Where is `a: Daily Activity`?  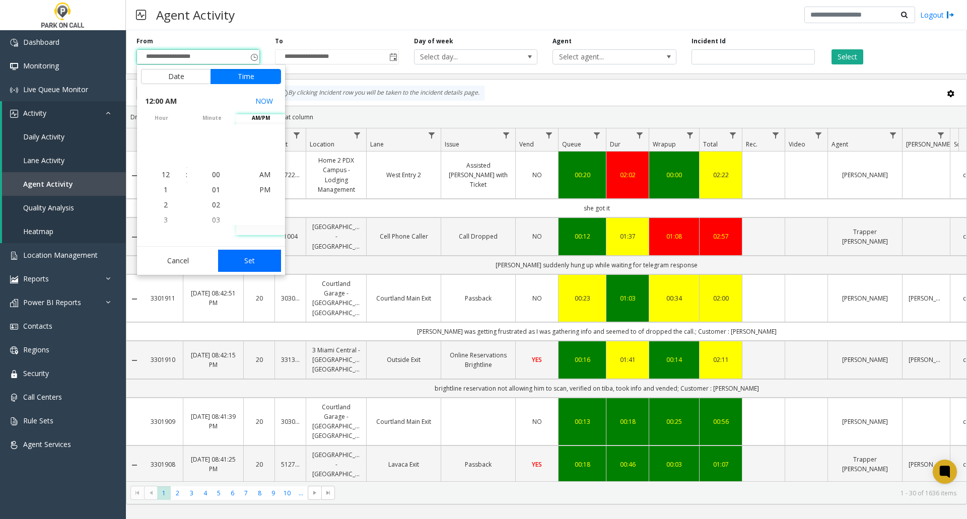
a: Daily Activity is located at coordinates (64, 137).